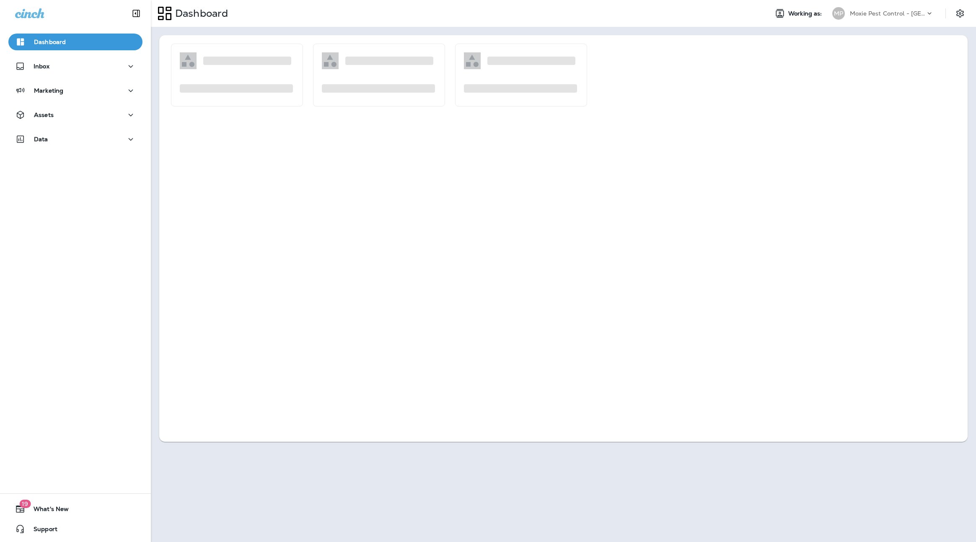  I want to click on span: Support, so click(41, 530).